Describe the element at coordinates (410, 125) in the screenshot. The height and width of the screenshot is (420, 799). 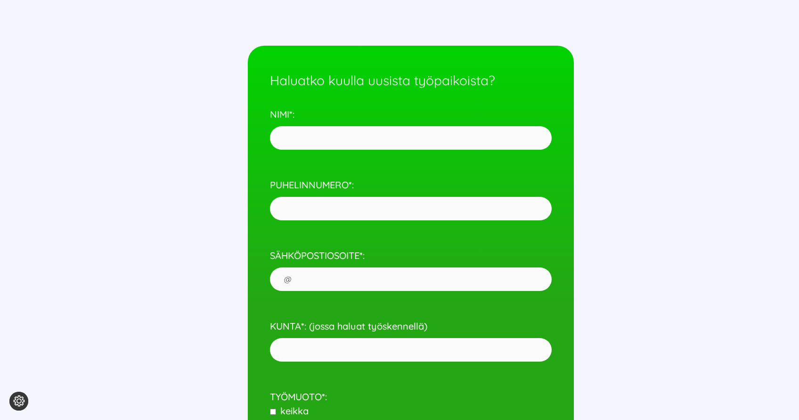
I see `label: NIMI*:` at that location.